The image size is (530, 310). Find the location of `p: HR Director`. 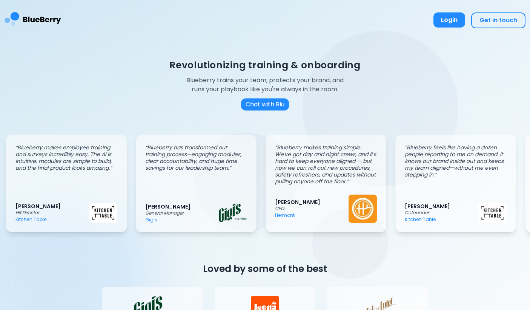

p: HR Director is located at coordinates (52, 213).